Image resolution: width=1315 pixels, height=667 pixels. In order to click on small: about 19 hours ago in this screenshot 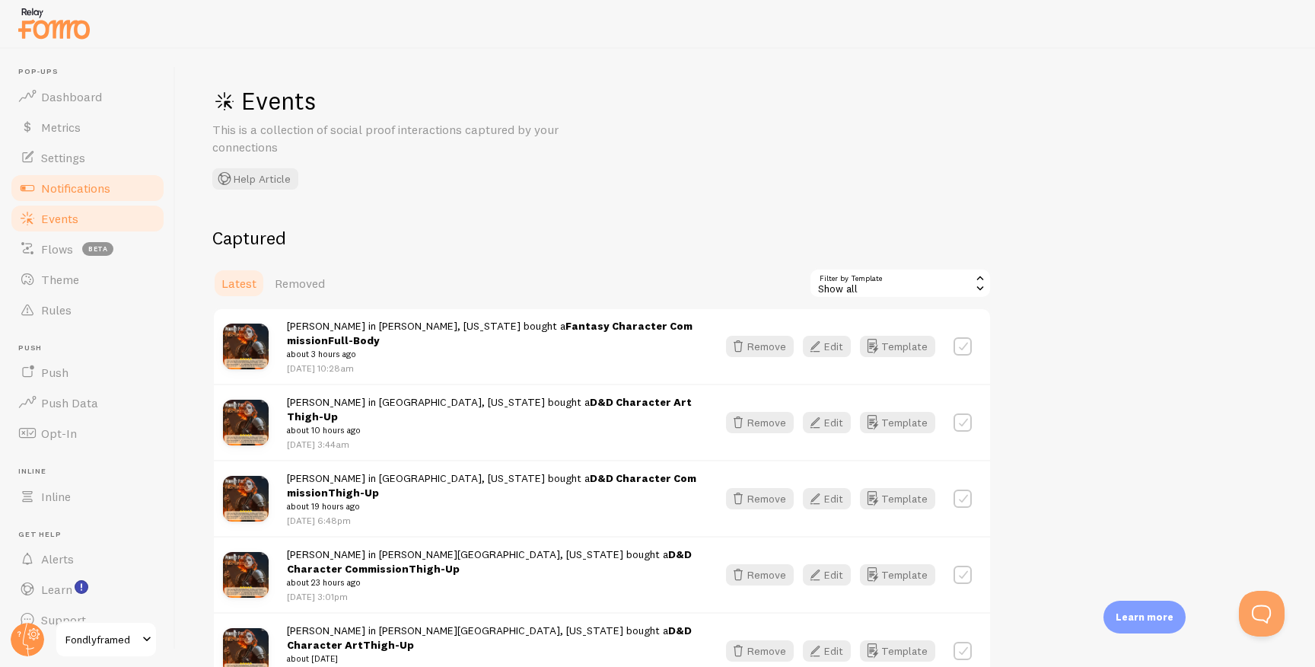, I will do `click(493, 506)`.